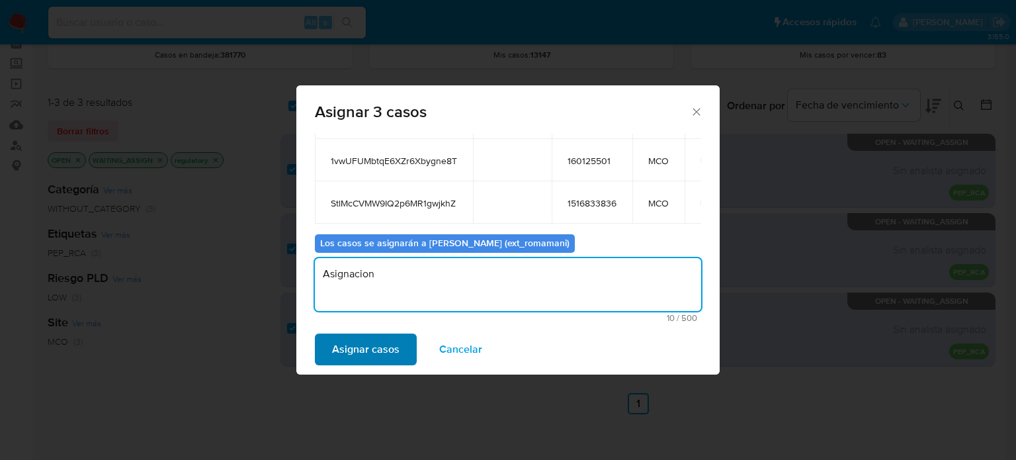 Image resolution: width=1016 pixels, height=460 pixels. What do you see at coordinates (393, 161) in the screenshot?
I see `span: 1vwUFUMbtqE6XZr6Xbygne8T` at bounding box center [393, 161].